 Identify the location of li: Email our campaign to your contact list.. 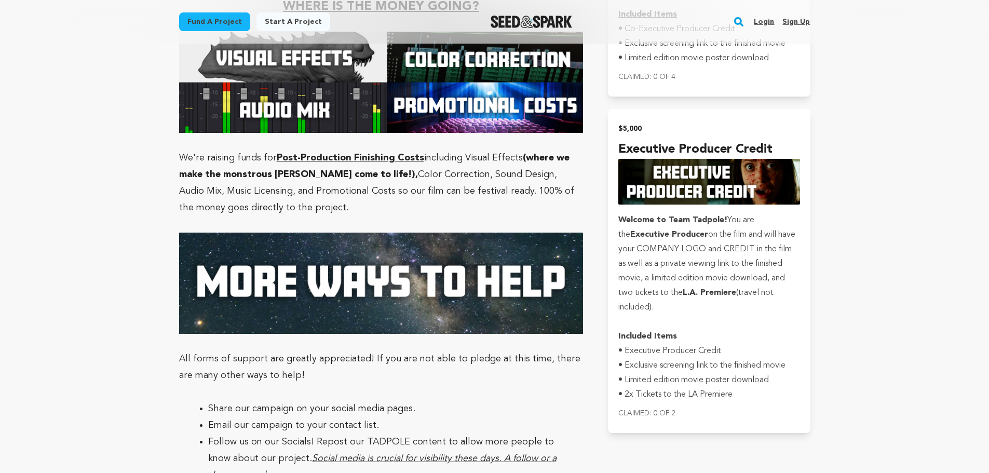
(389, 425).